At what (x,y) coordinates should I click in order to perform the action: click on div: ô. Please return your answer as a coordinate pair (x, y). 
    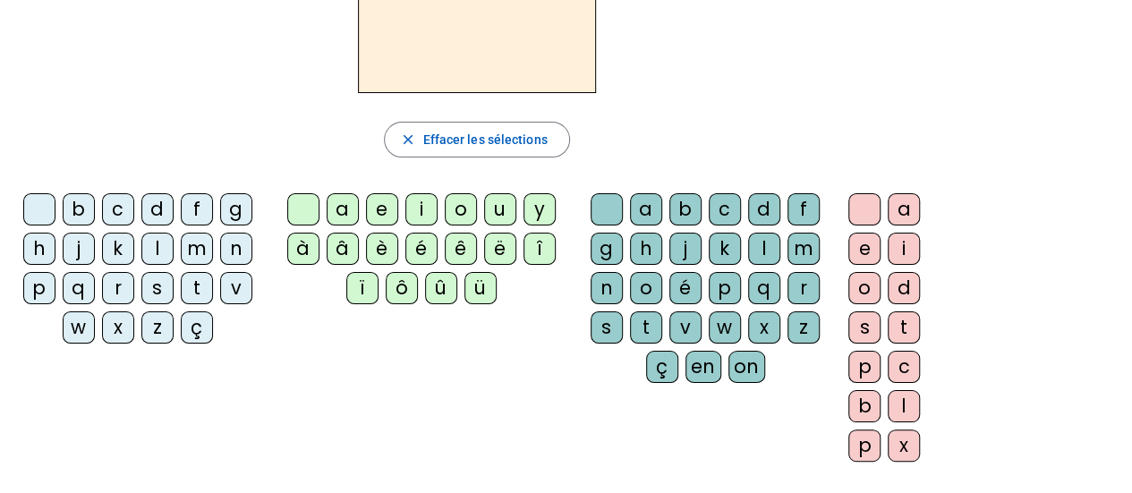
    Looking at the image, I should click on (402, 288).